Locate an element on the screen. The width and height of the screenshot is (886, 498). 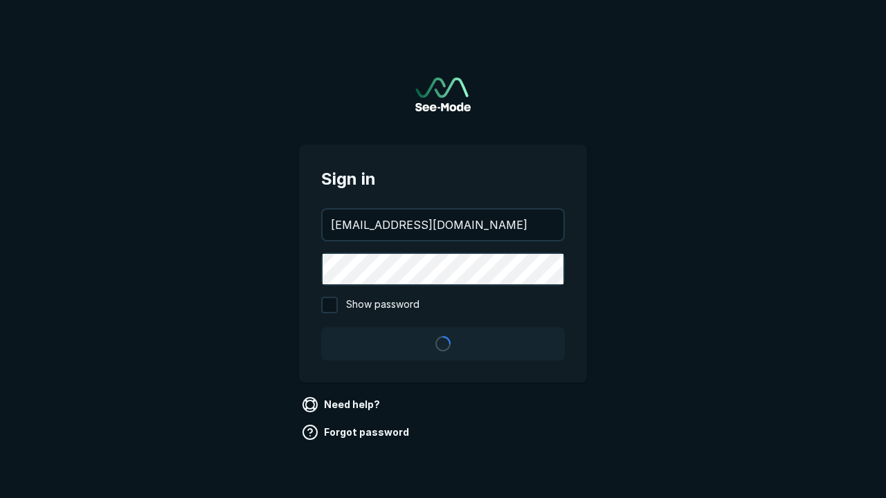
span: Show password is located at coordinates (383, 305).